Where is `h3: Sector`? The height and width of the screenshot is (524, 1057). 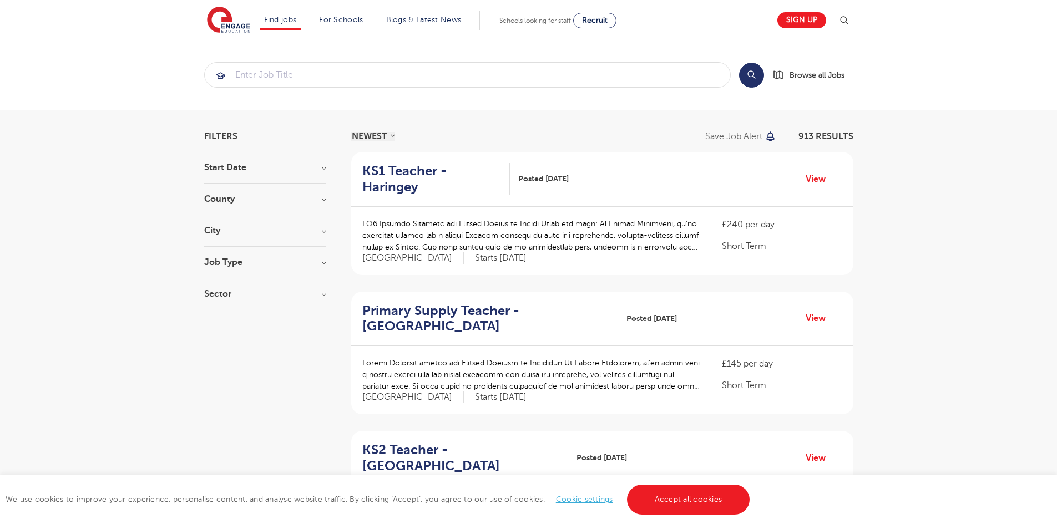
h3: Sector is located at coordinates (265, 294).